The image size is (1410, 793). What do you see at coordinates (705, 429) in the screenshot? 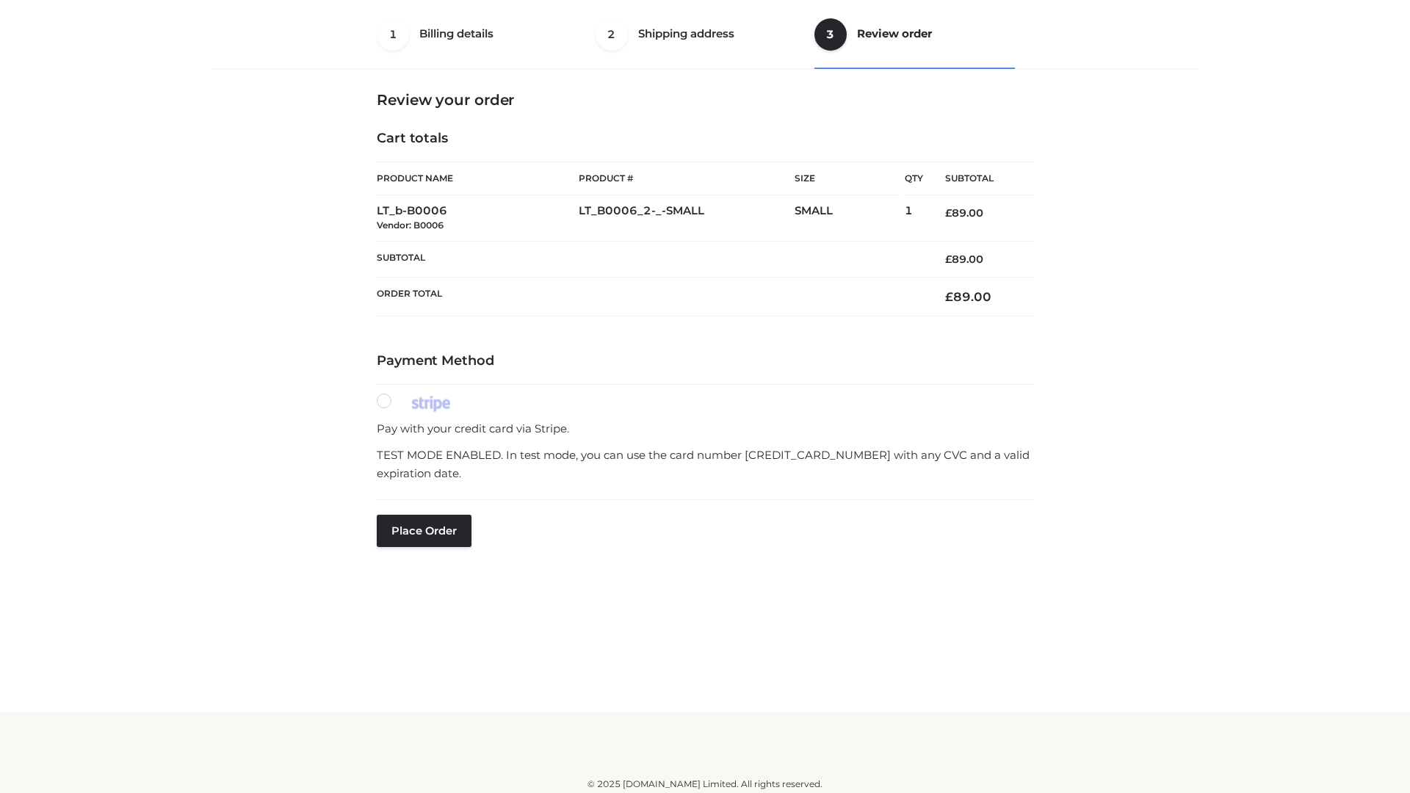
I see `p: Pay with your credit card via Stripe.` at bounding box center [705, 429].